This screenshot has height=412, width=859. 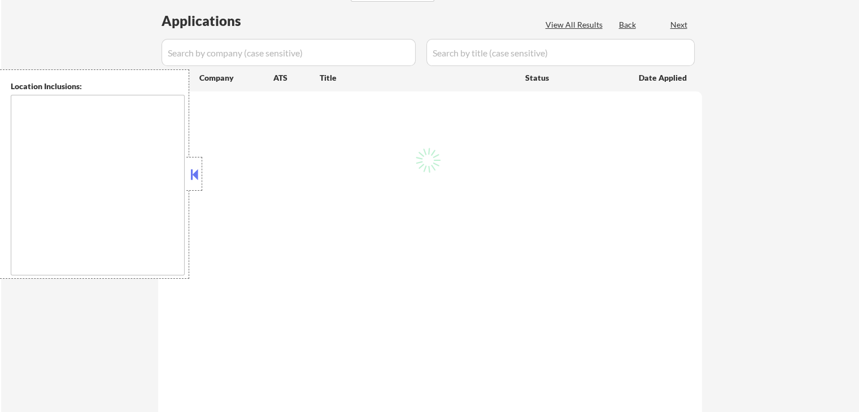 What do you see at coordinates (628, 25) in the screenshot?
I see `div: Back` at bounding box center [628, 25].